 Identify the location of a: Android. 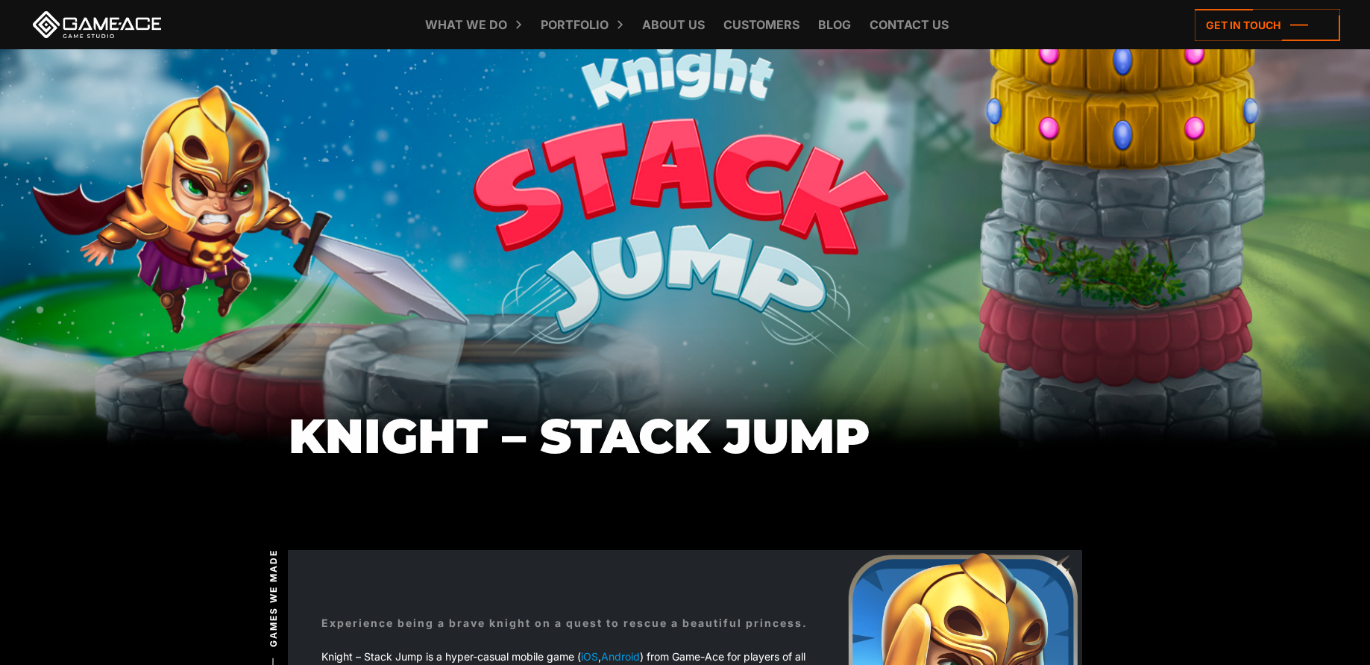
(621, 656).